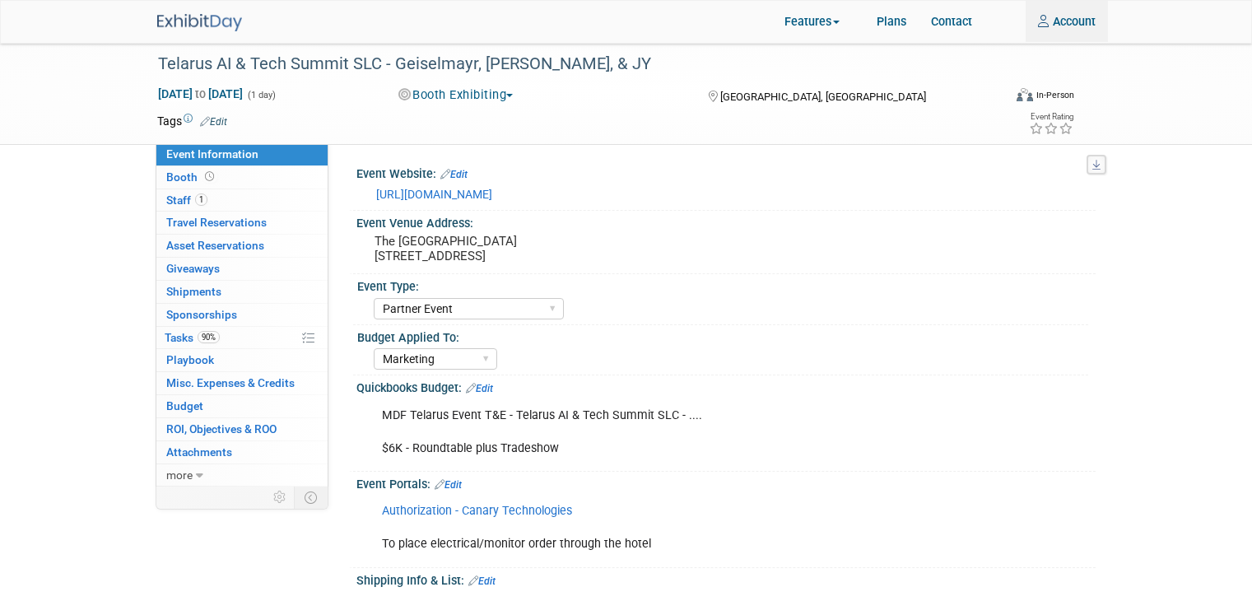  I want to click on div: To place electrical/monitor order through the hotel, so click(659, 528).